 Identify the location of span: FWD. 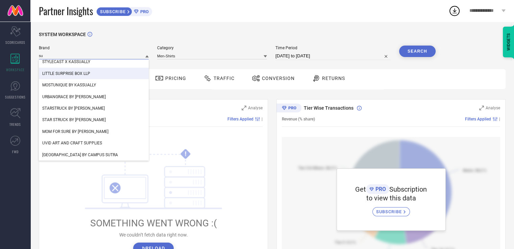
(15, 152).